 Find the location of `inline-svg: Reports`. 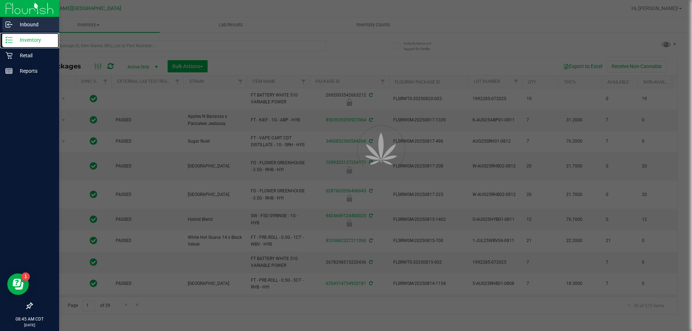

inline-svg: Reports is located at coordinates (9, 71).